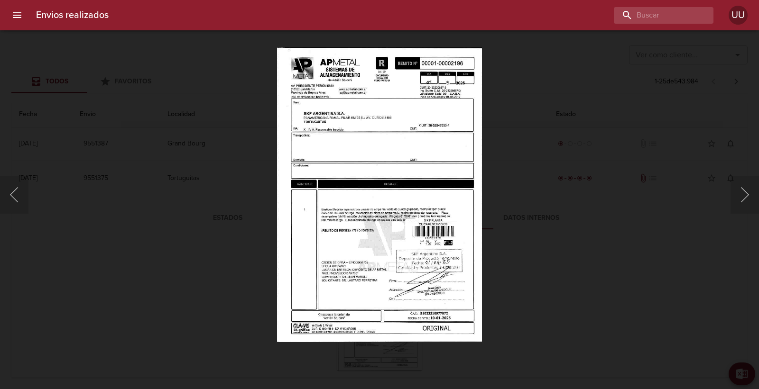 The height and width of the screenshot is (389, 759). I want to click on div: UU, so click(738, 15).